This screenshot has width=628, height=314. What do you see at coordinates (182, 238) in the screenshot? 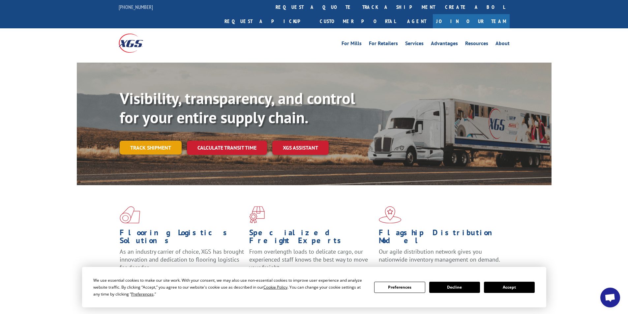
I see `h1: Flooring Logistics Solutions` at bounding box center [182, 238].